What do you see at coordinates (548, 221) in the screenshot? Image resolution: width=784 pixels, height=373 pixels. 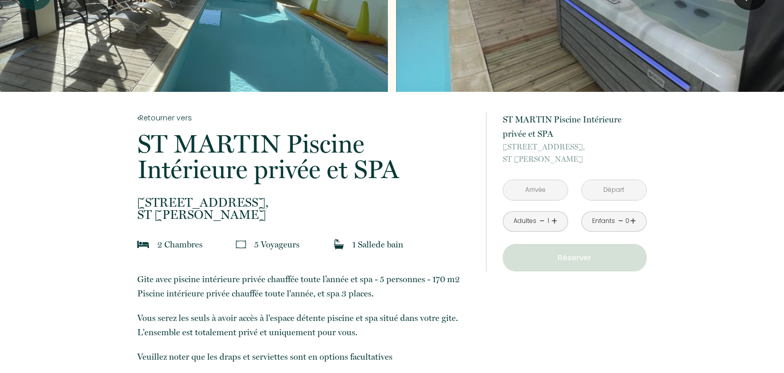 I see `div: 1` at bounding box center [548, 221].